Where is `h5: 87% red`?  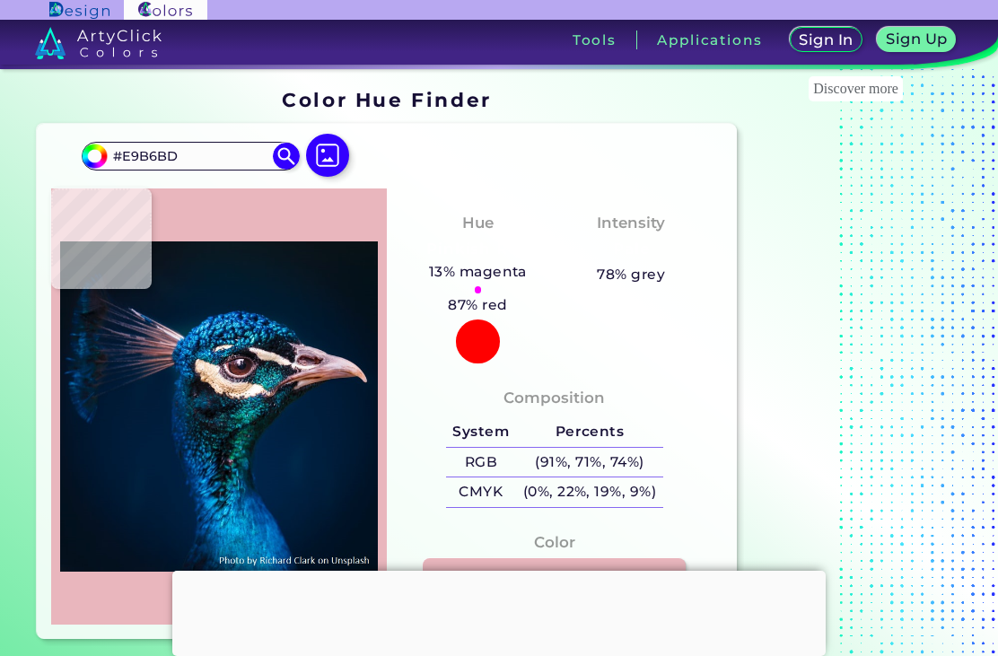 h5: 87% red is located at coordinates (478, 305).